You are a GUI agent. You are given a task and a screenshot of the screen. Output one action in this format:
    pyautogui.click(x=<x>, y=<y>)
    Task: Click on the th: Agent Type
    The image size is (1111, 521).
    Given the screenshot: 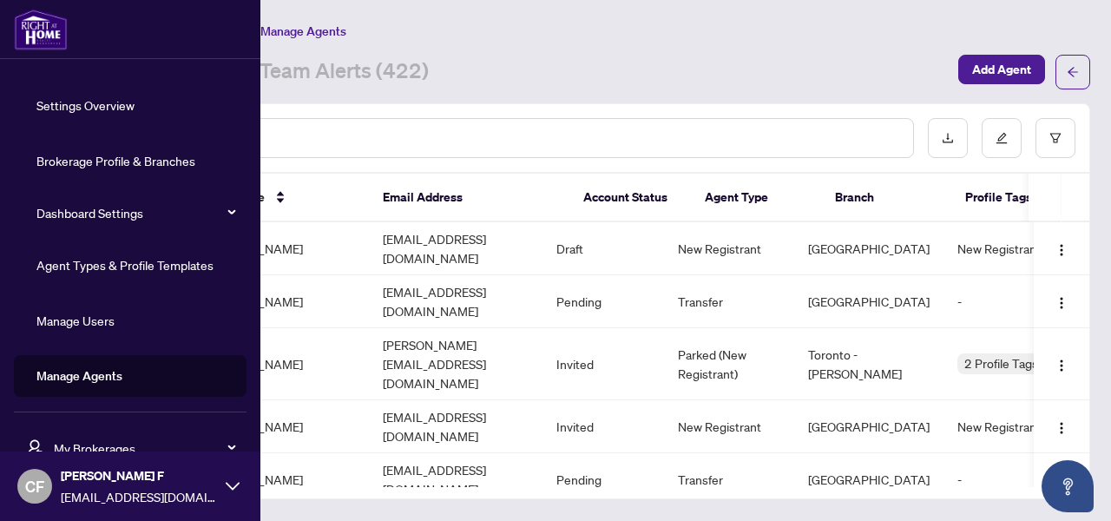 What is the action you would take?
    pyautogui.click(x=756, y=198)
    